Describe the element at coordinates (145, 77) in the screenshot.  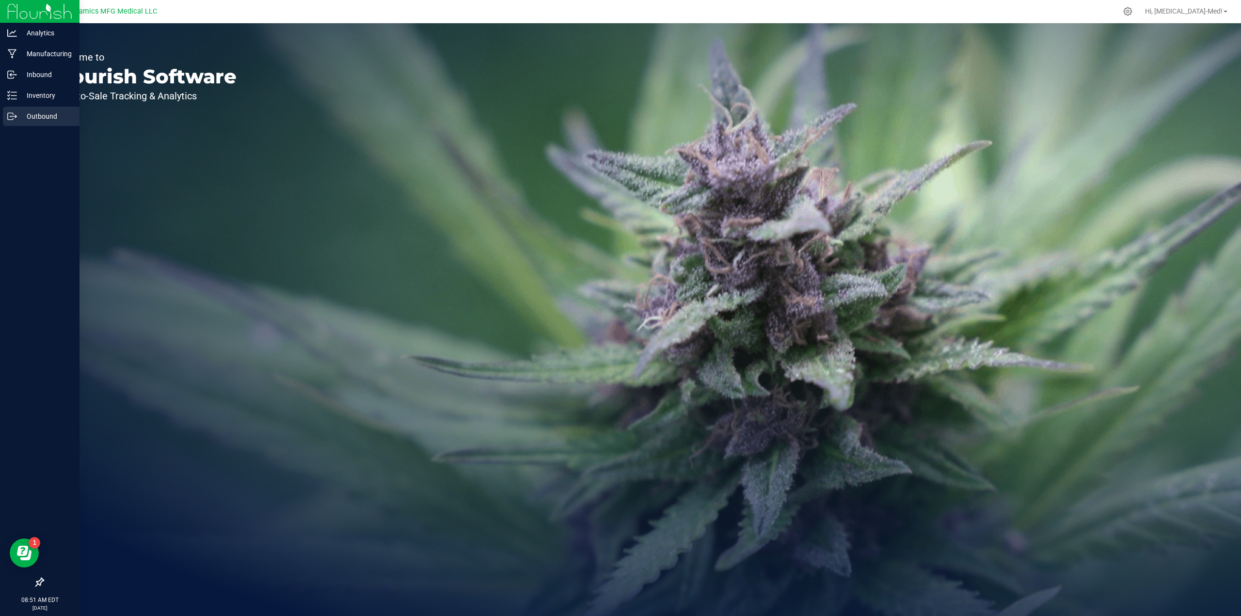
I see `p: Flourish Software` at that location.